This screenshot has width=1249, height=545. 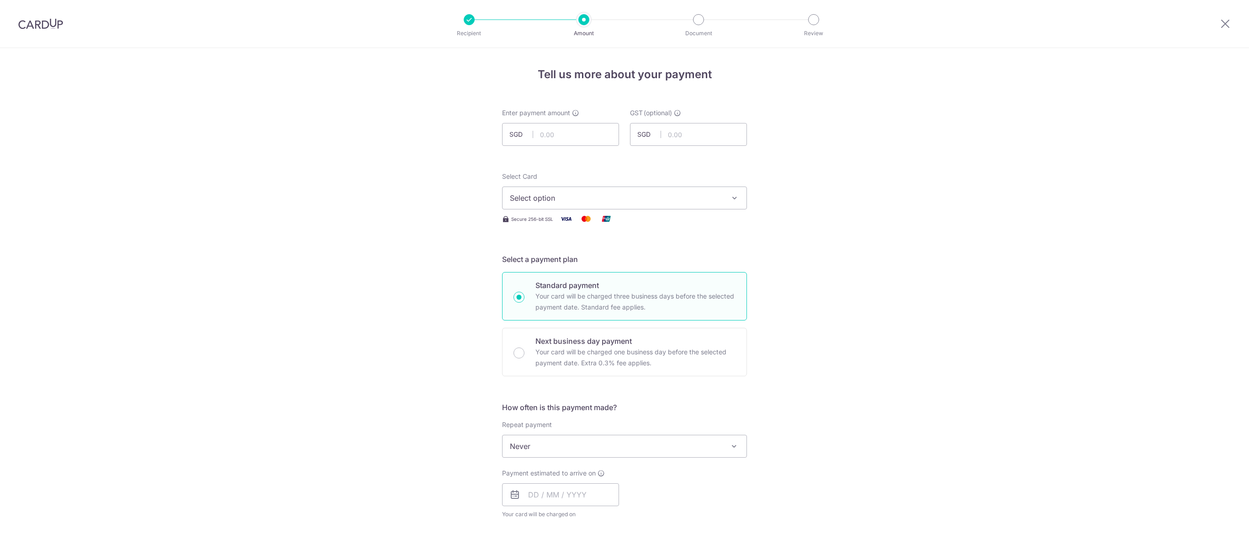 What do you see at coordinates (814, 33) in the screenshot?
I see `p: Review` at bounding box center [814, 33].